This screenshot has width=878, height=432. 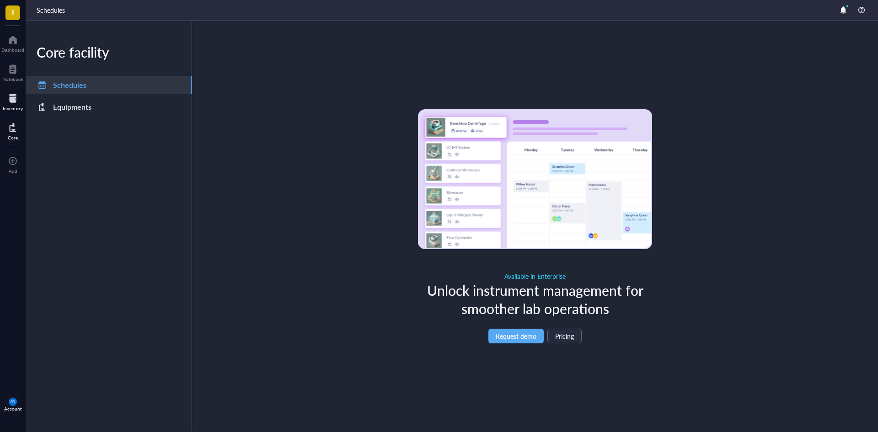 I want to click on span: Pricing, so click(x=564, y=336).